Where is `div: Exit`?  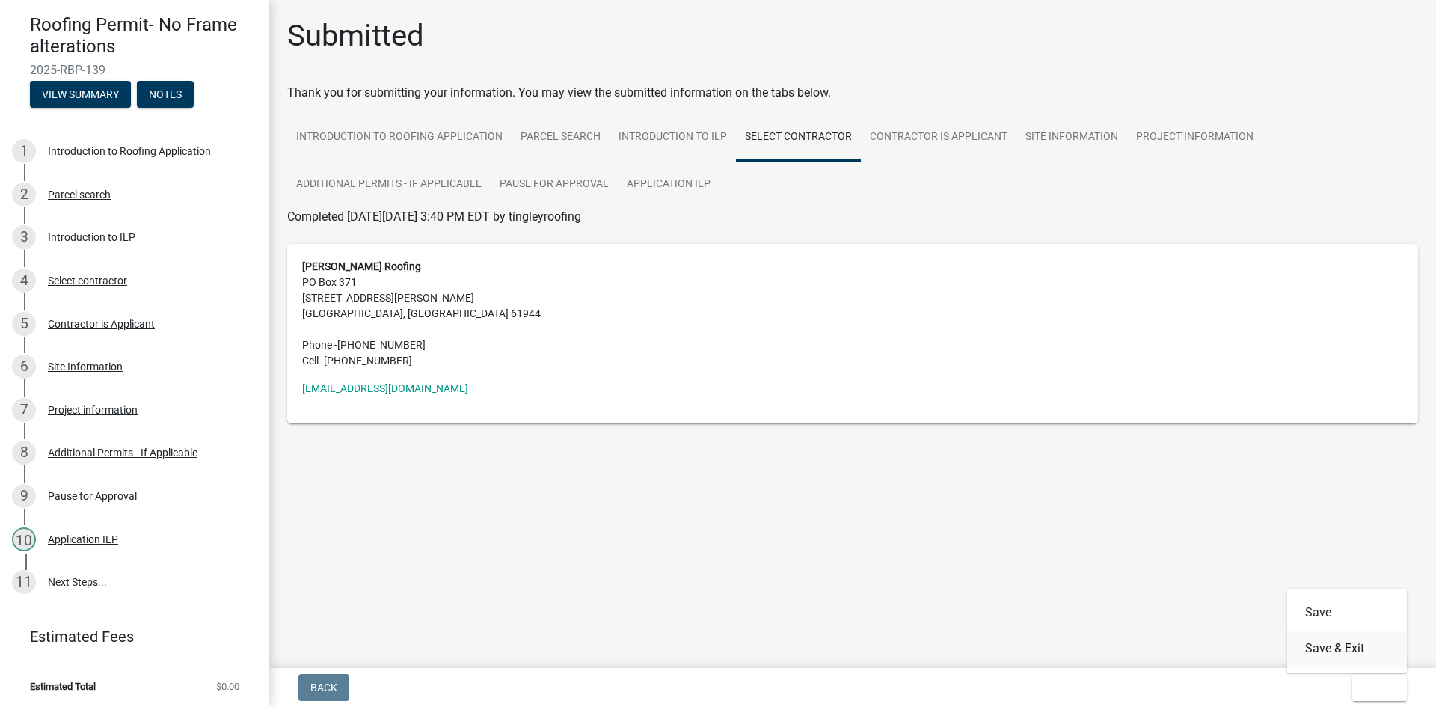 div: Exit is located at coordinates (1347, 630).